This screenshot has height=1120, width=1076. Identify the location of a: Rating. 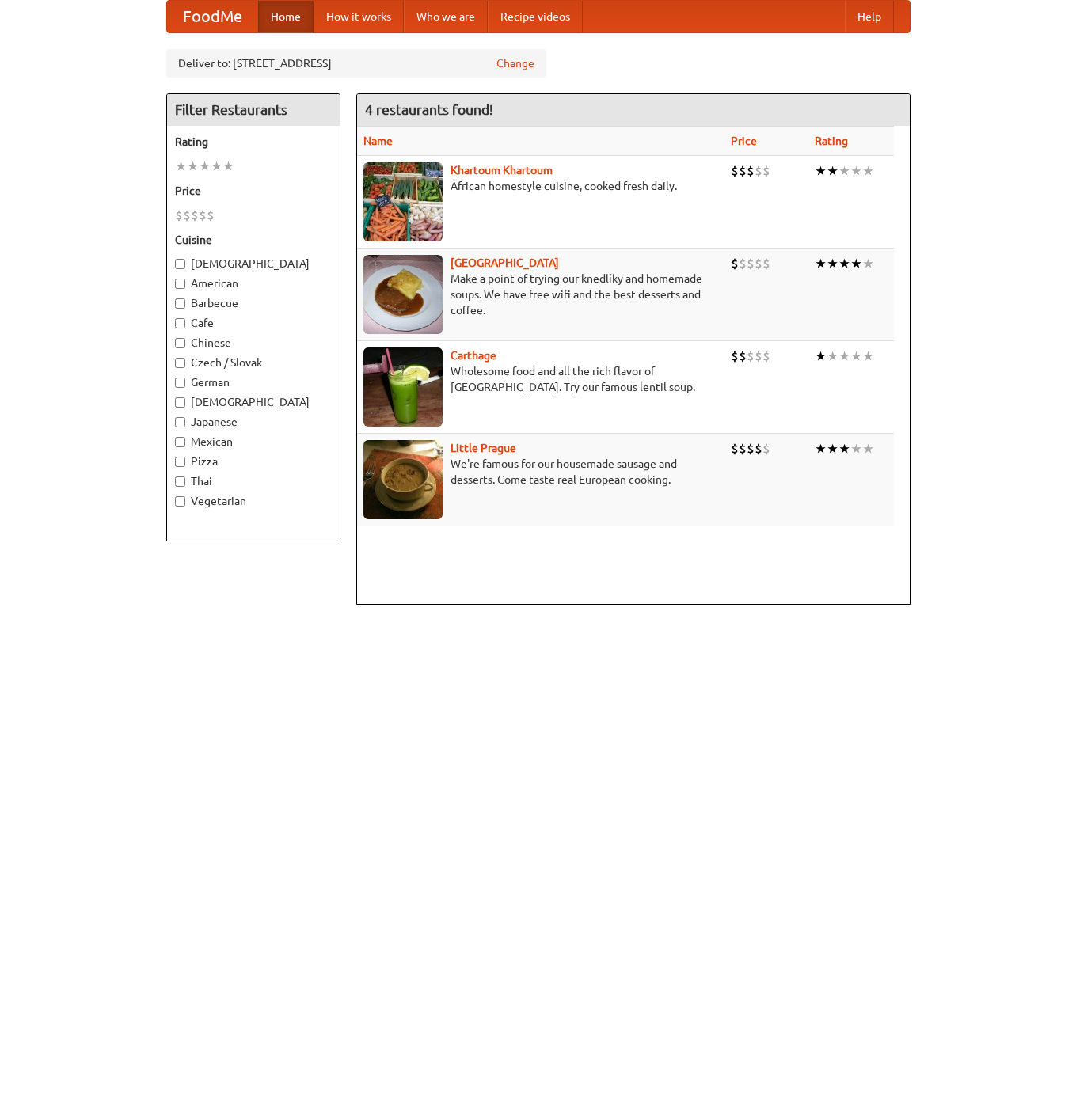
(831, 141).